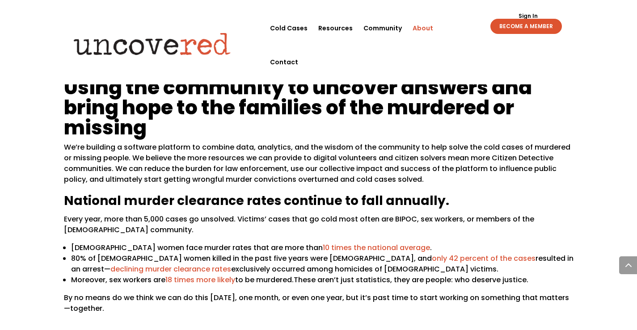 This screenshot has height=330, width=637. Describe the element at coordinates (284, 62) in the screenshot. I see `a: Contact` at that location.